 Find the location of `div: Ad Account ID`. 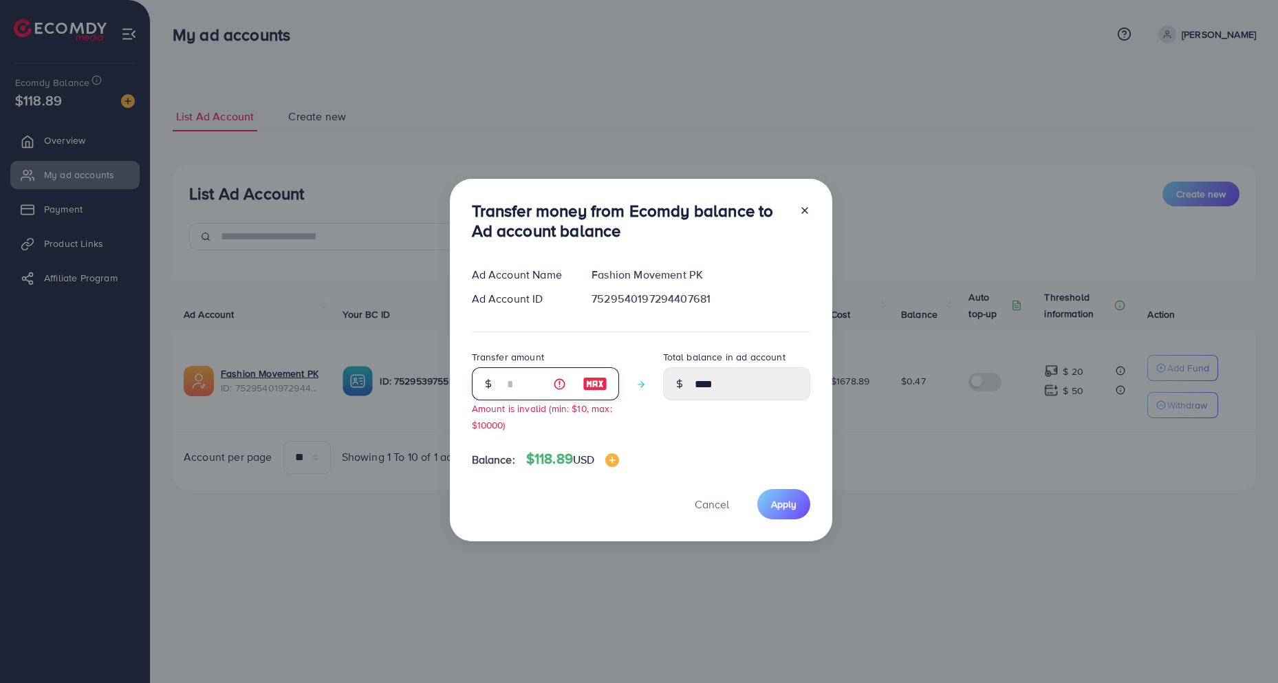

div: Ad Account ID is located at coordinates (521, 299).